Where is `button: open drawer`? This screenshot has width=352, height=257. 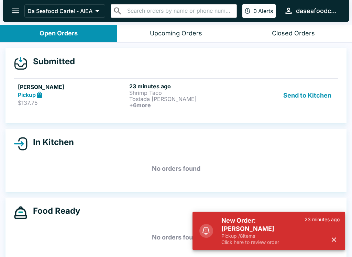 button: open drawer is located at coordinates (15, 11).